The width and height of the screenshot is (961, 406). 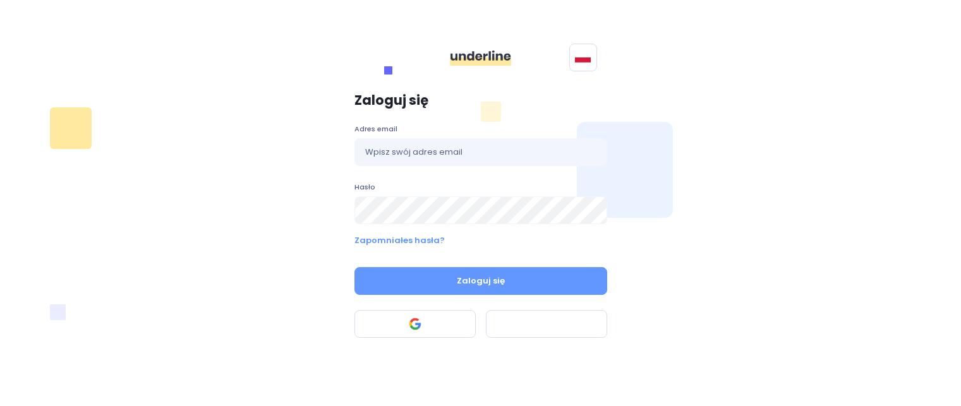 What do you see at coordinates (481, 241) in the screenshot?
I see `a: Zapomniałes hasła?` at bounding box center [481, 241].